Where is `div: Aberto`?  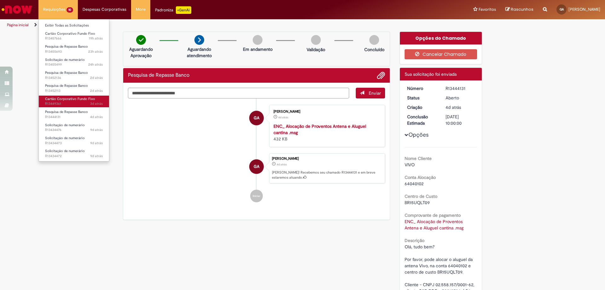 div: Aberto is located at coordinates (460, 98).